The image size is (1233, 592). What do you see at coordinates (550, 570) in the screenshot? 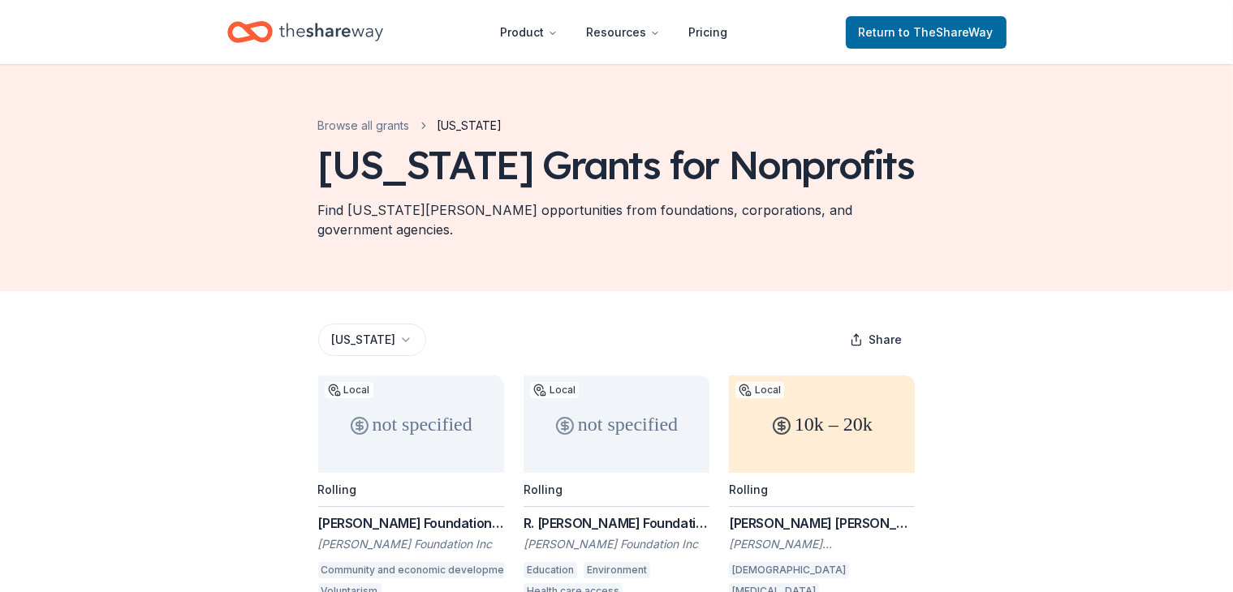
I see `div: Education` at bounding box center [550, 570].